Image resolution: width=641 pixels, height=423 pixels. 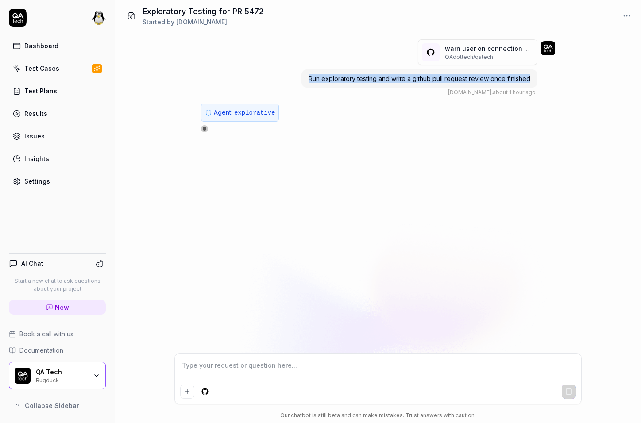 I want to click on div: Bugduck, so click(x=62, y=380).